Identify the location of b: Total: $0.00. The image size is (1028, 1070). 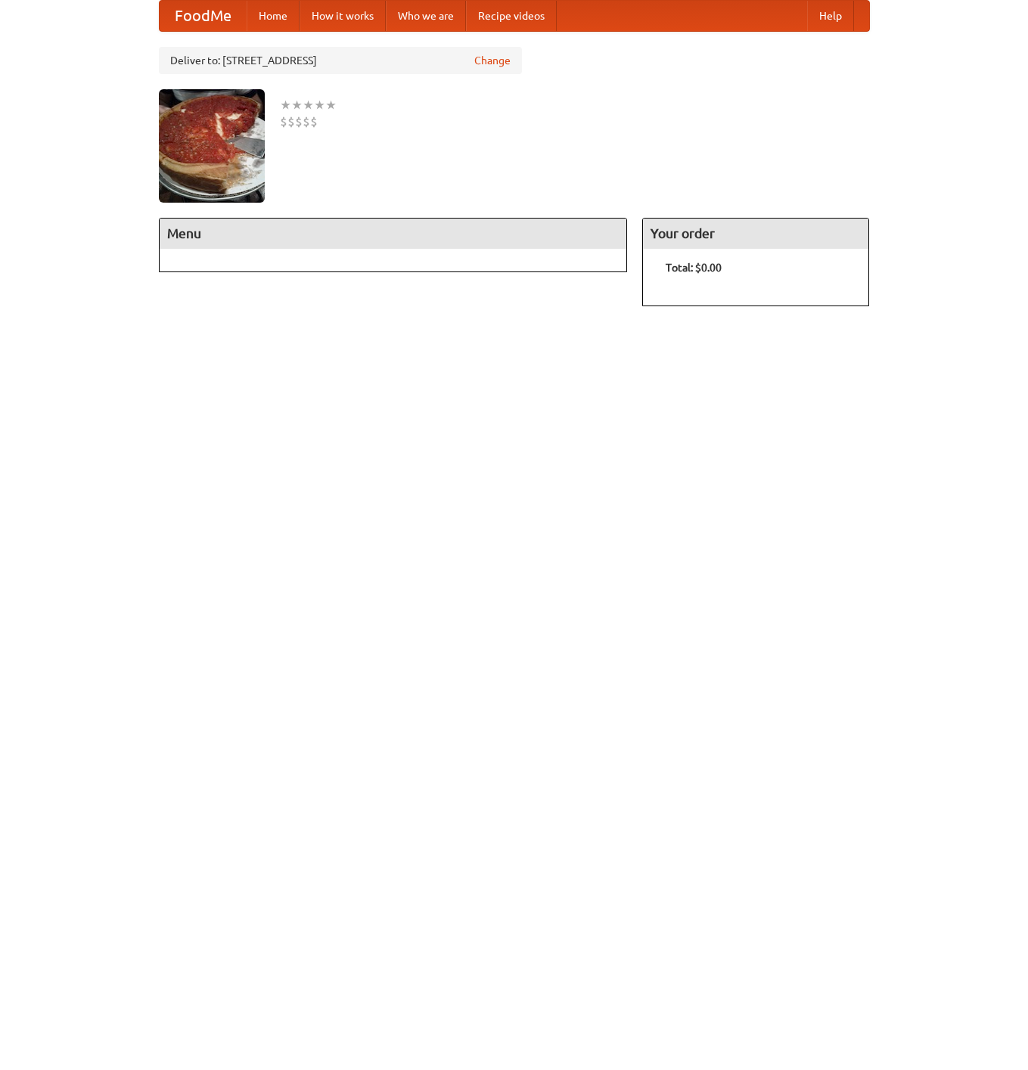
(694, 268).